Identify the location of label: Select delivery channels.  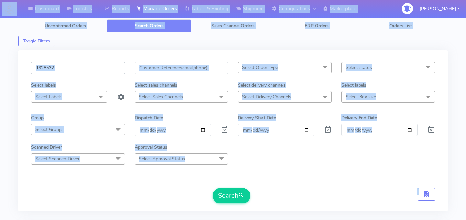
(262, 85).